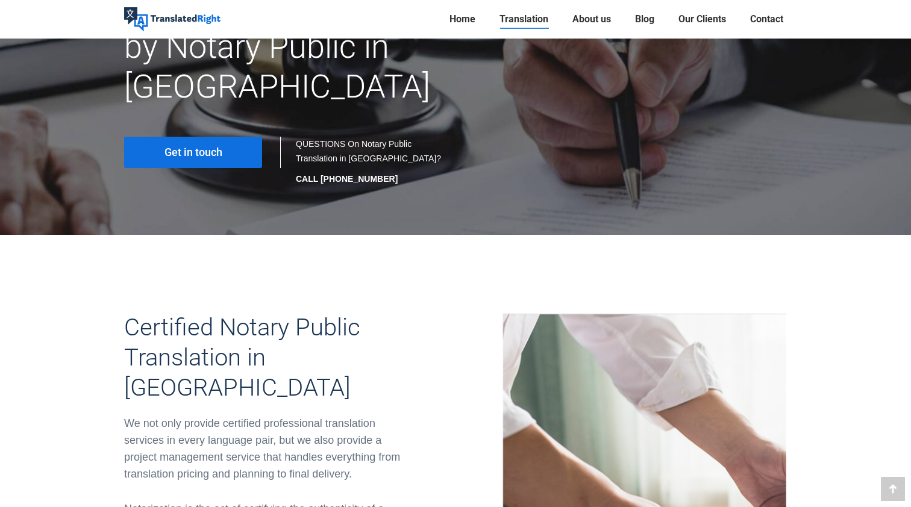  Describe the element at coordinates (462, 19) in the screenshot. I see `a: Home` at that location.